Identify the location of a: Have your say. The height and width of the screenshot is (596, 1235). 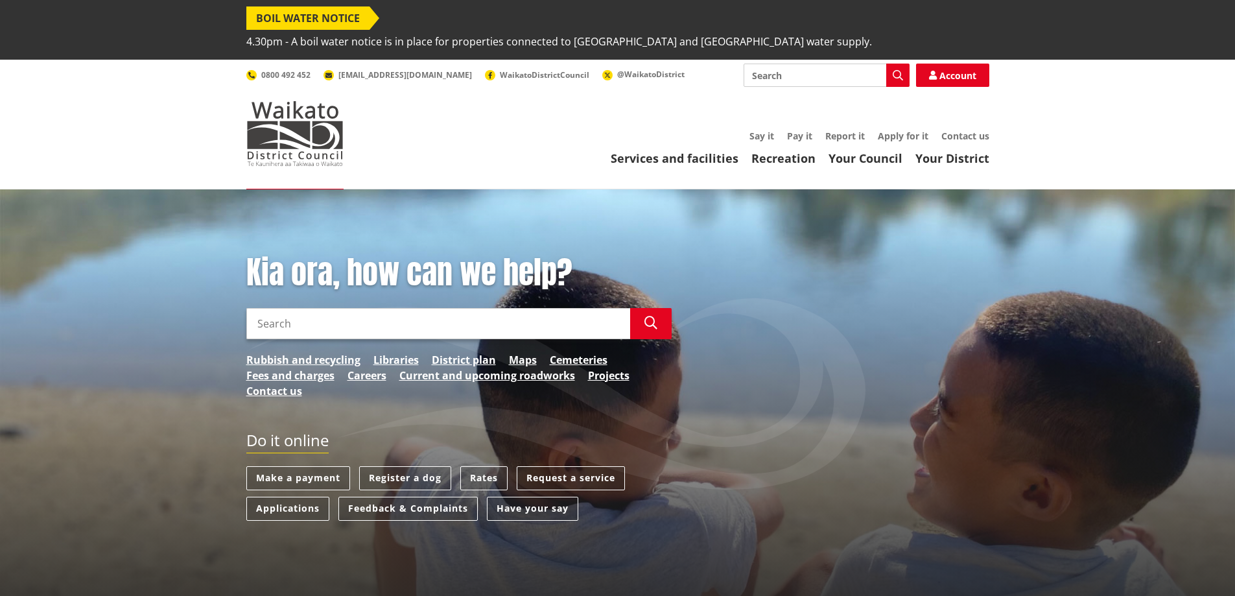
(532, 508).